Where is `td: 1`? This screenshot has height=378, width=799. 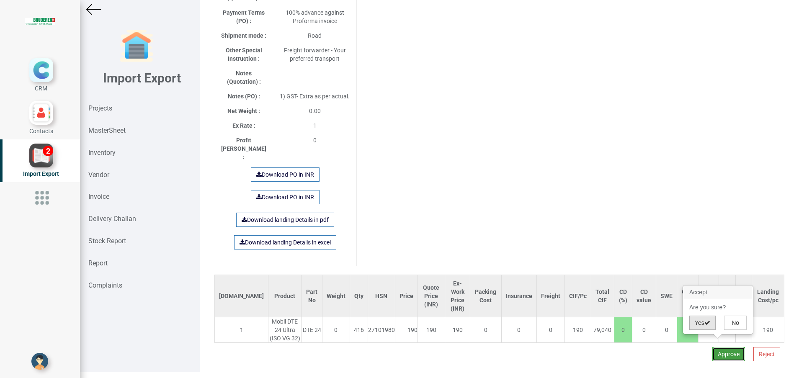
td: 1 is located at coordinates (242, 330).